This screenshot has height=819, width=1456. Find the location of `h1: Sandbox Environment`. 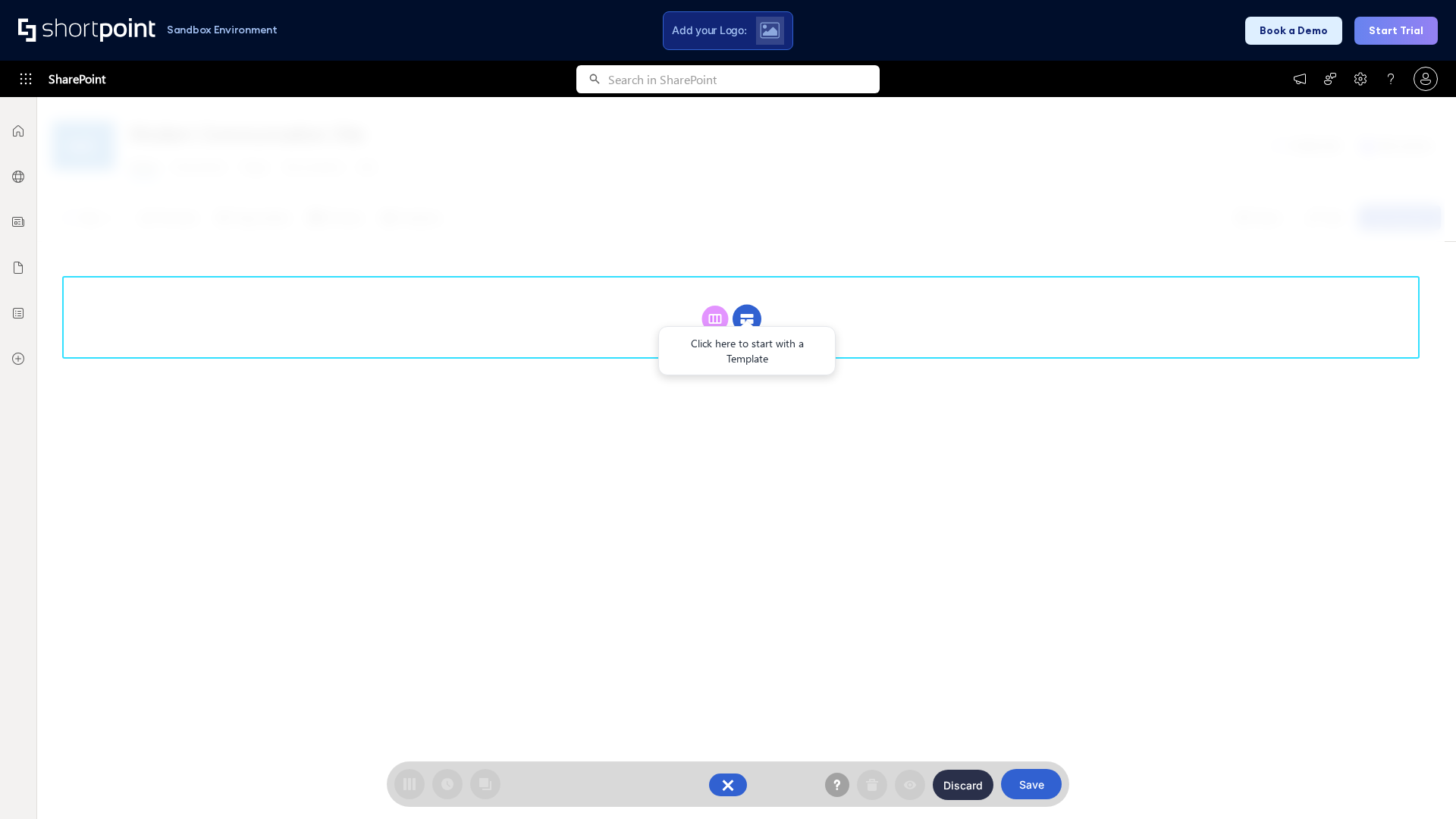

h1: Sandbox Environment is located at coordinates (222, 30).